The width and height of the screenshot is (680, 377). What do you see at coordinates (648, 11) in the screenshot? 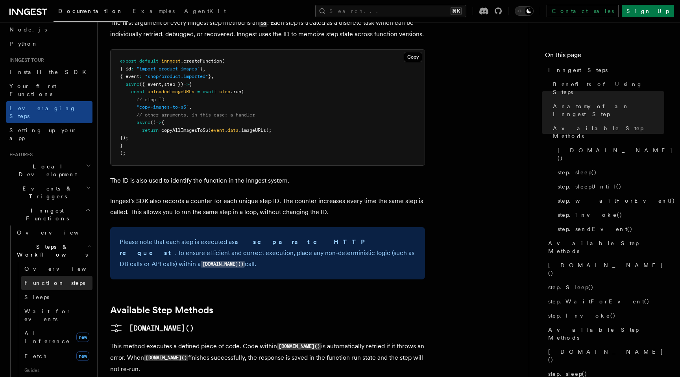
I see `a: Sign Up` at bounding box center [648, 11].